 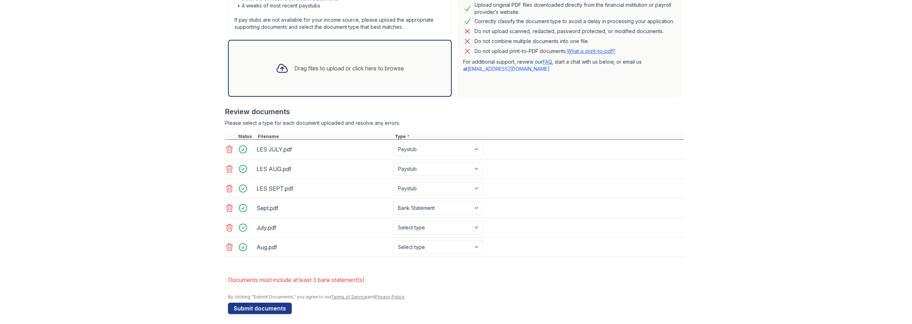 I want to click on div: Review documents, so click(x=454, y=112).